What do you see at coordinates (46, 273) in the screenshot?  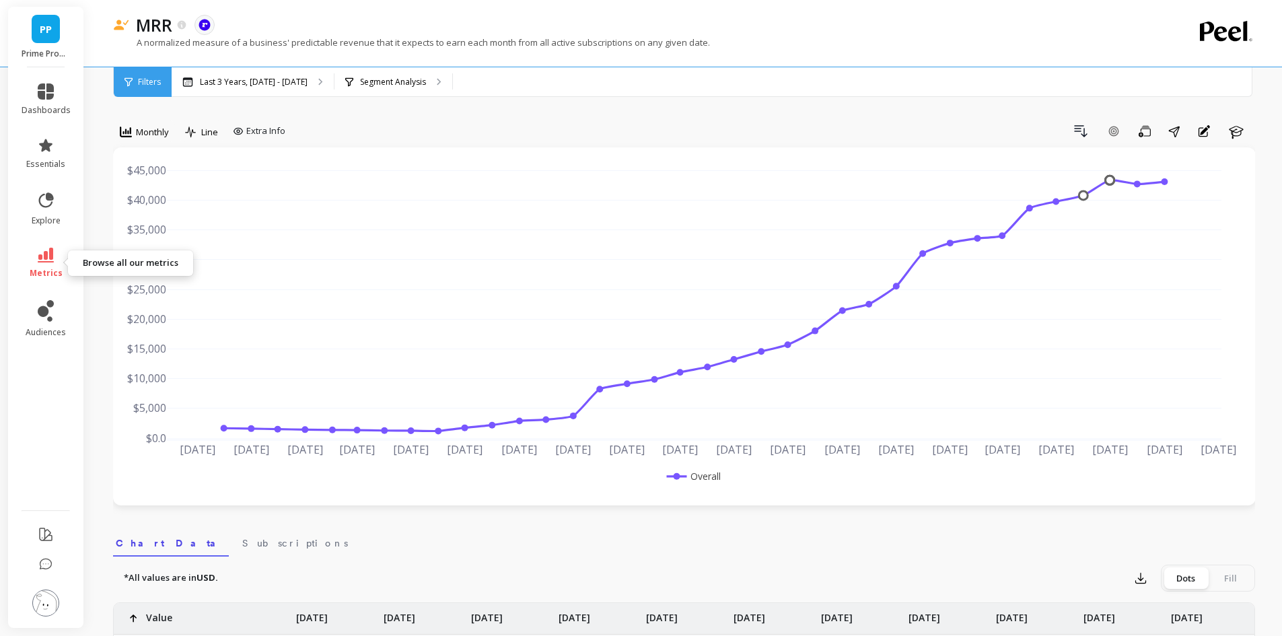 I see `span: metrics` at bounding box center [46, 273].